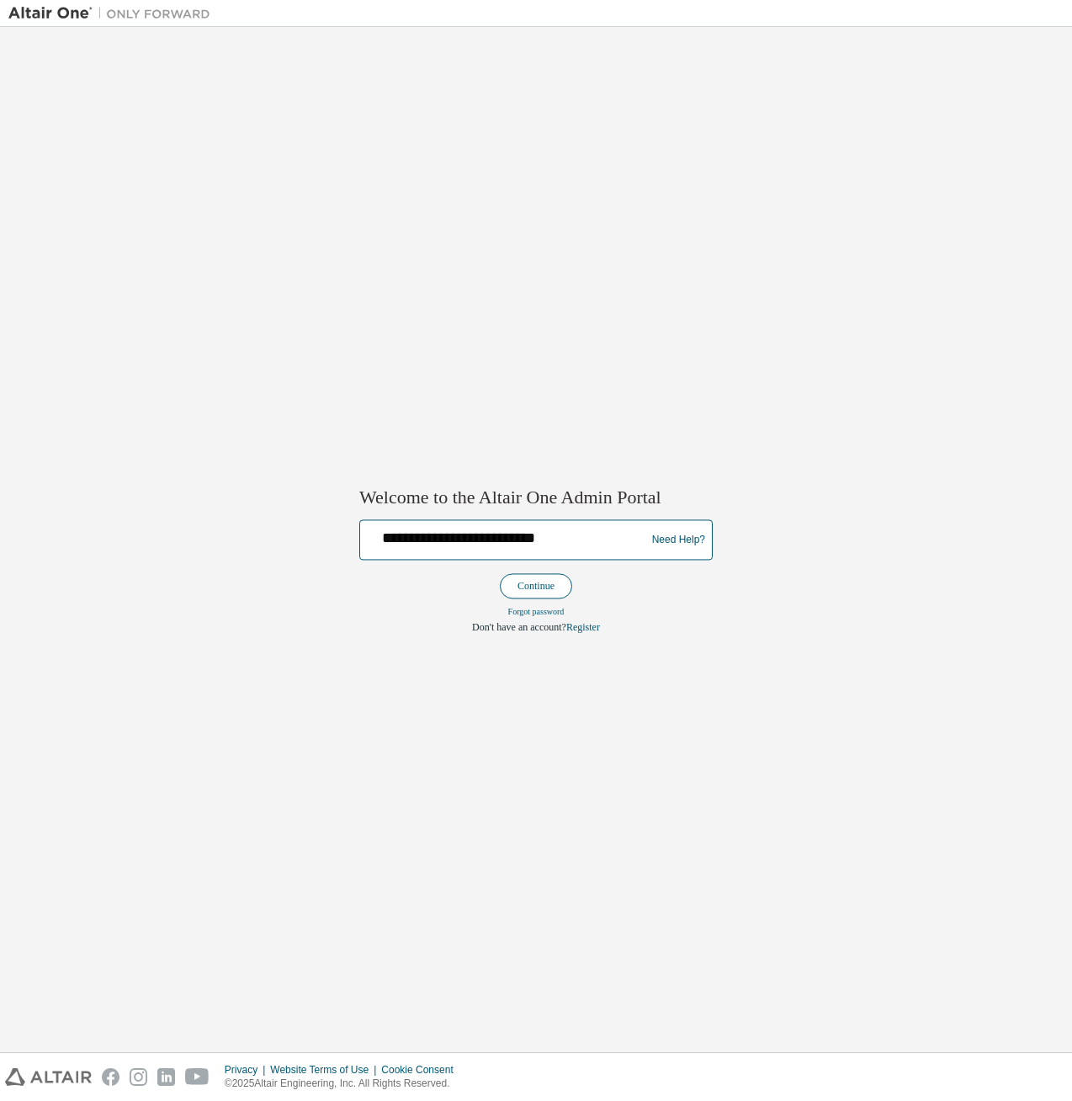 The width and height of the screenshot is (1072, 1101). What do you see at coordinates (326, 1070) in the screenshot?
I see `div: Website Terms of Use` at bounding box center [326, 1070].